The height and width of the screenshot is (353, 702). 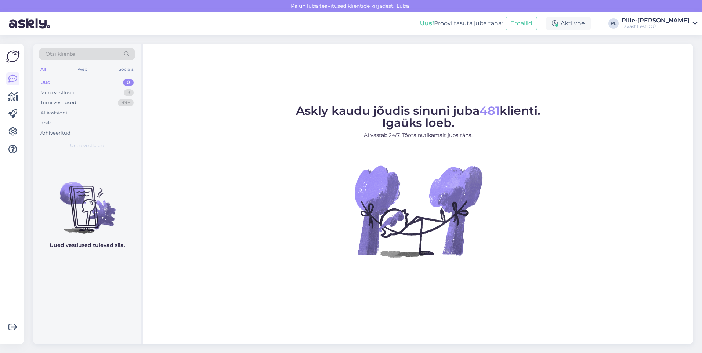 What do you see at coordinates (58, 103) in the screenshot?
I see `div: Tiimi vestlused` at bounding box center [58, 103].